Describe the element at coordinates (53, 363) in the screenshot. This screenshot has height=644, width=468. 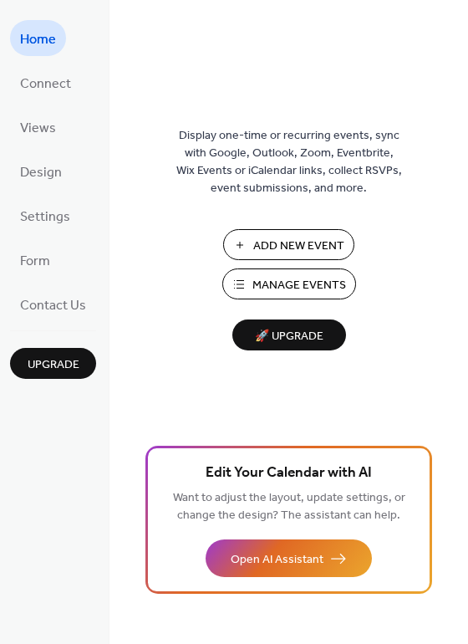
I see `button: Upgrade` at that location.